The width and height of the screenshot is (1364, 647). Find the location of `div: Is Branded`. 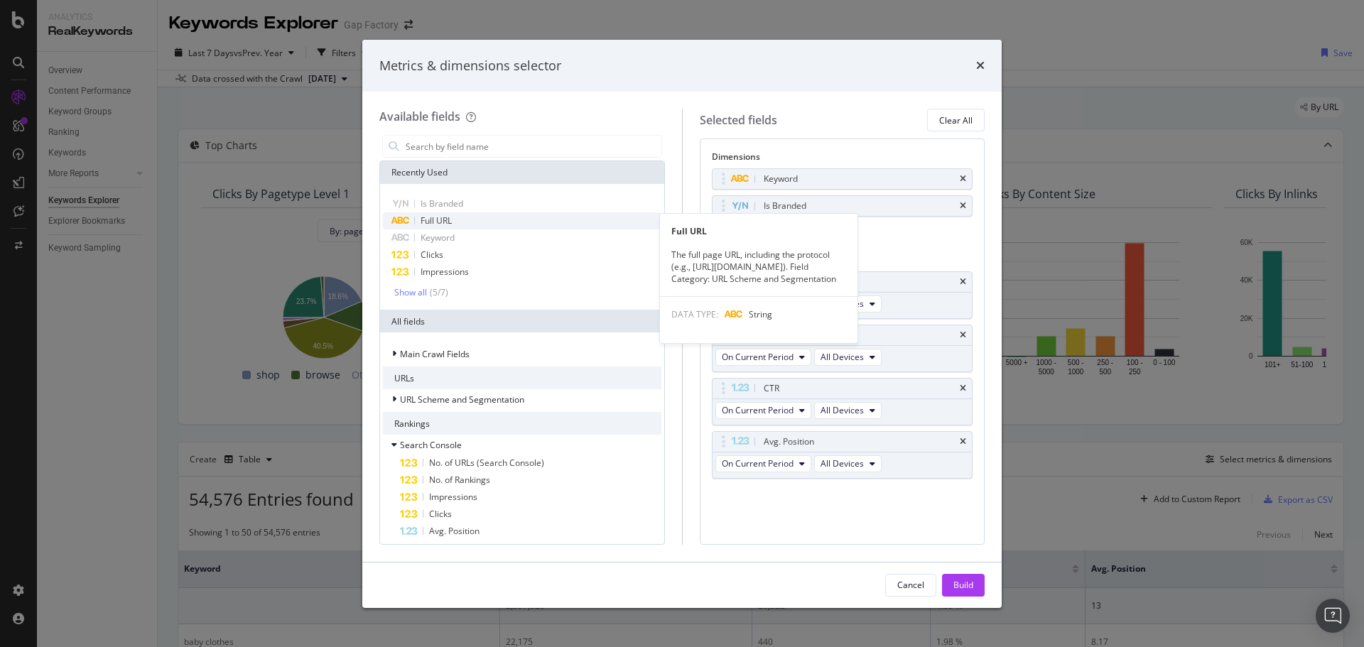

div: Is Branded is located at coordinates (785, 206).